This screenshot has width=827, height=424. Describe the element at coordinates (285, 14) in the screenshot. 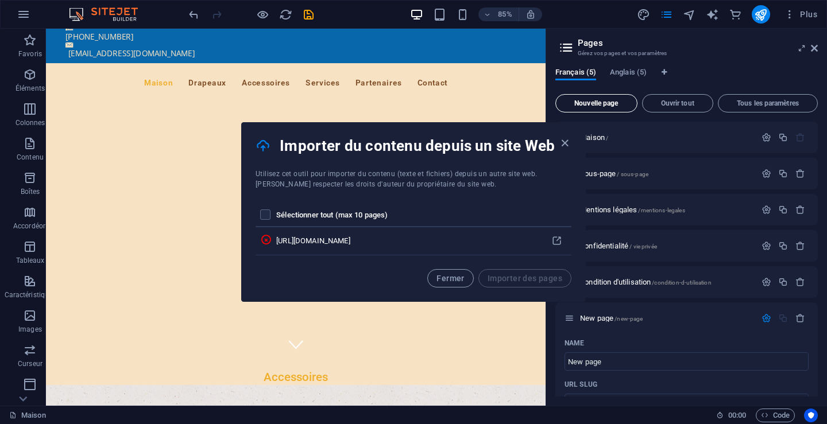

I see `i: Recharger la page` at that location.